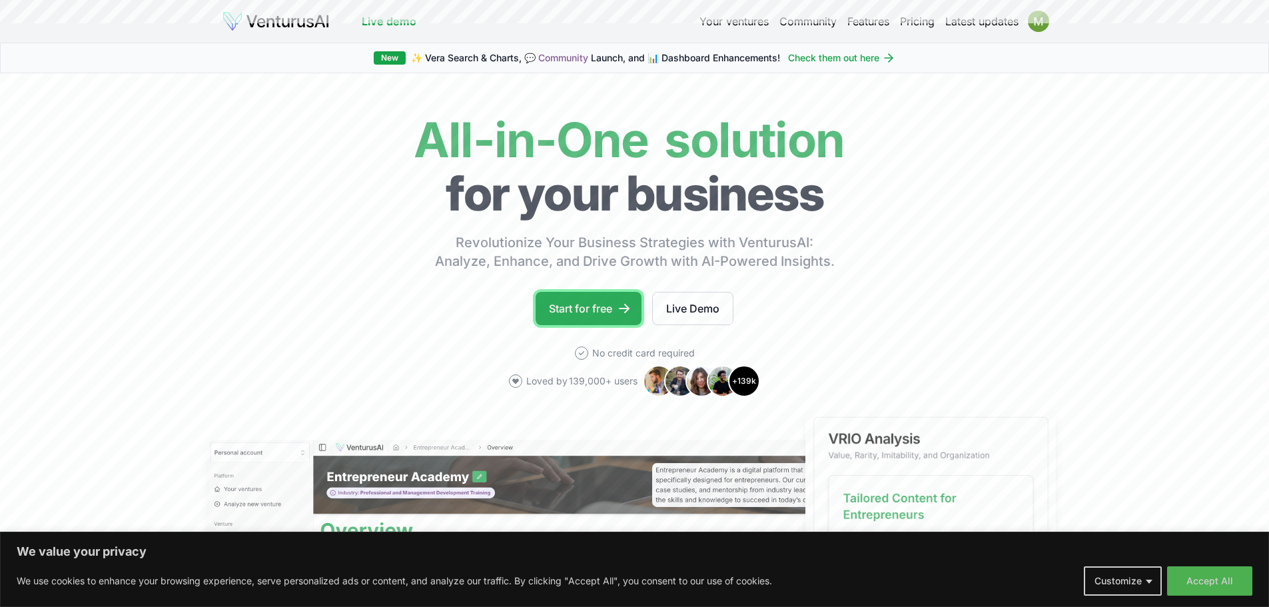 The height and width of the screenshot is (607, 1269). What do you see at coordinates (596, 58) in the screenshot?
I see `span: ✨ Vera Search & Charts, 💬 Launch, and 📊 Dashboard Enhancements!` at bounding box center [596, 58].